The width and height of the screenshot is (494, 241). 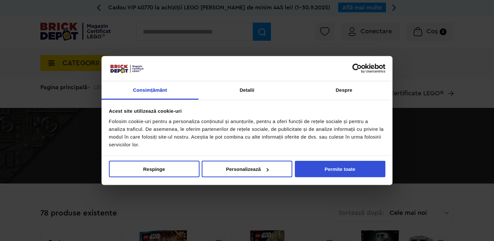 I want to click on div: Acest site utilizează cookie-uri, so click(x=247, y=111).